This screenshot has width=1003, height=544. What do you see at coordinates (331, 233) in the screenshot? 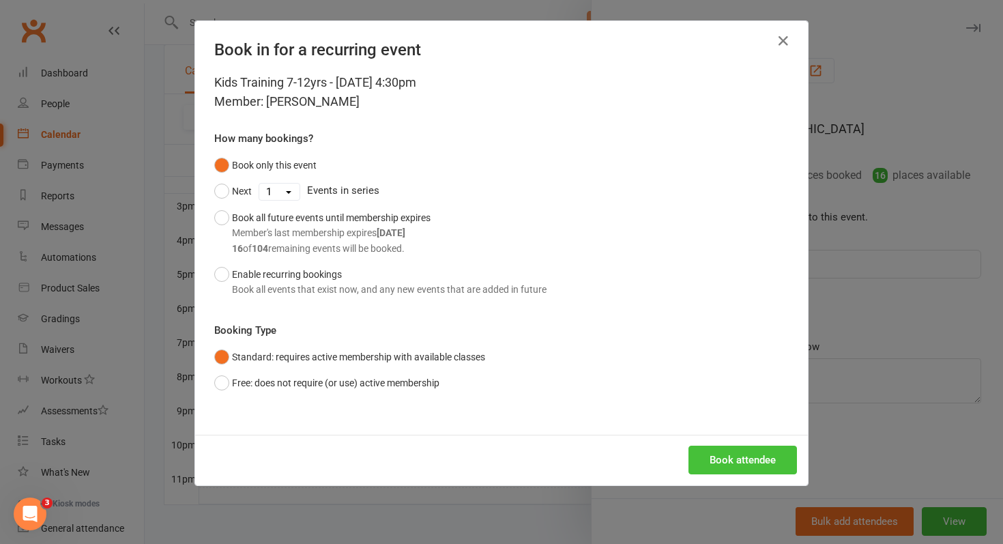
I see `div: Book all future events until membership expires` at bounding box center [331, 233].